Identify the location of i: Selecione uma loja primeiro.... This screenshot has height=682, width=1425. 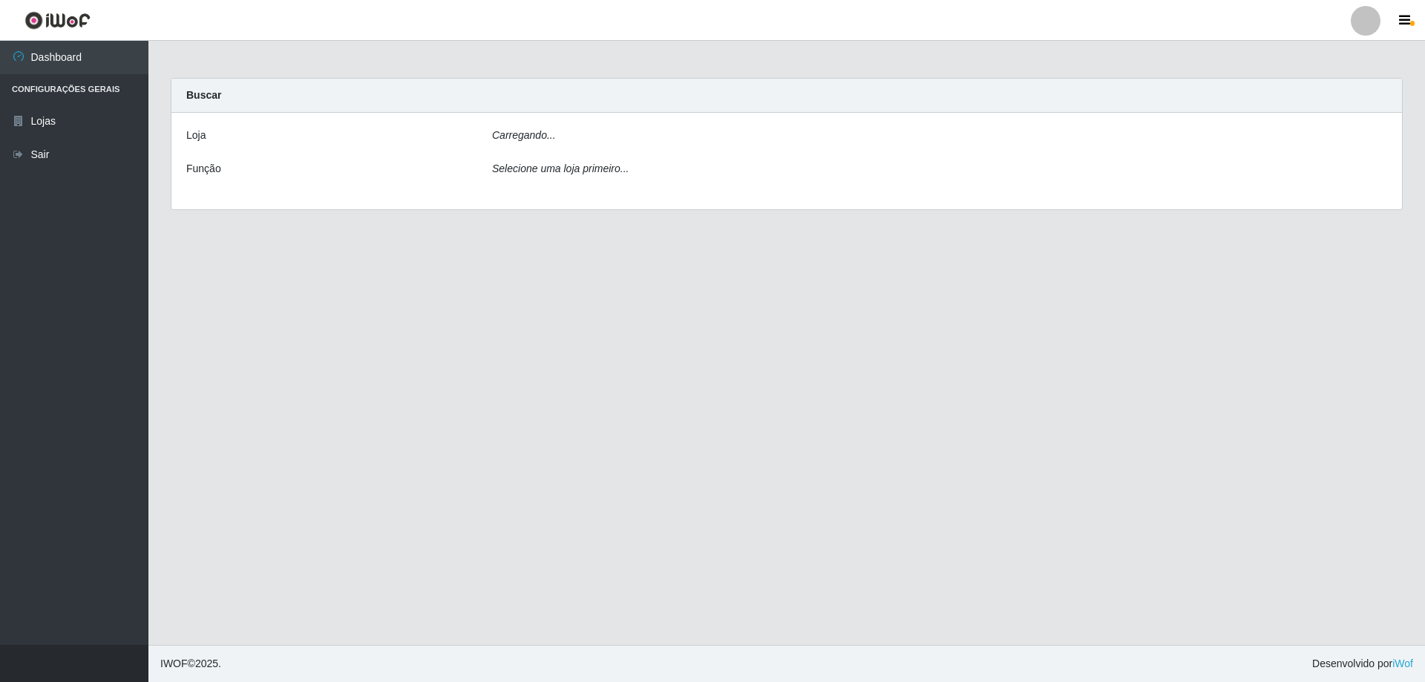
(560, 168).